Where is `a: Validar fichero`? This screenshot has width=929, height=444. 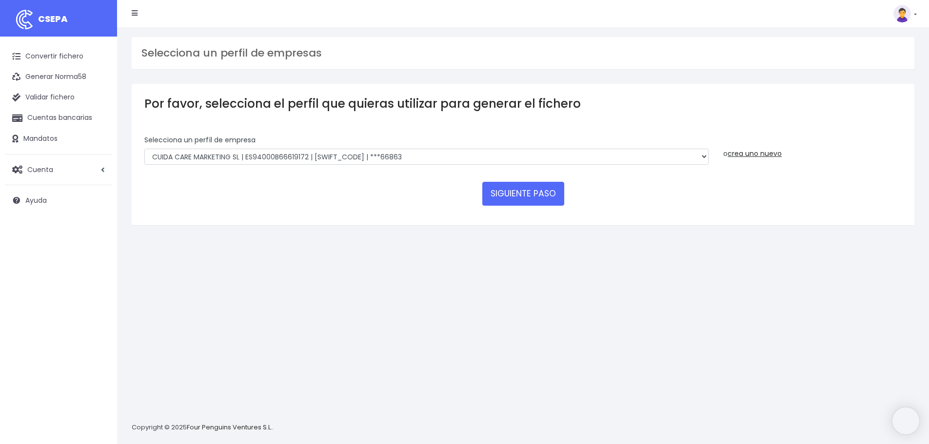 a: Validar fichero is located at coordinates (59, 98).